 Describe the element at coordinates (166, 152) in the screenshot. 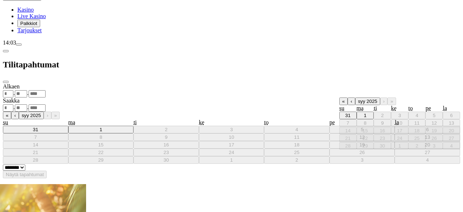

I see `button: 23. syyskuuta 2025` at that location.